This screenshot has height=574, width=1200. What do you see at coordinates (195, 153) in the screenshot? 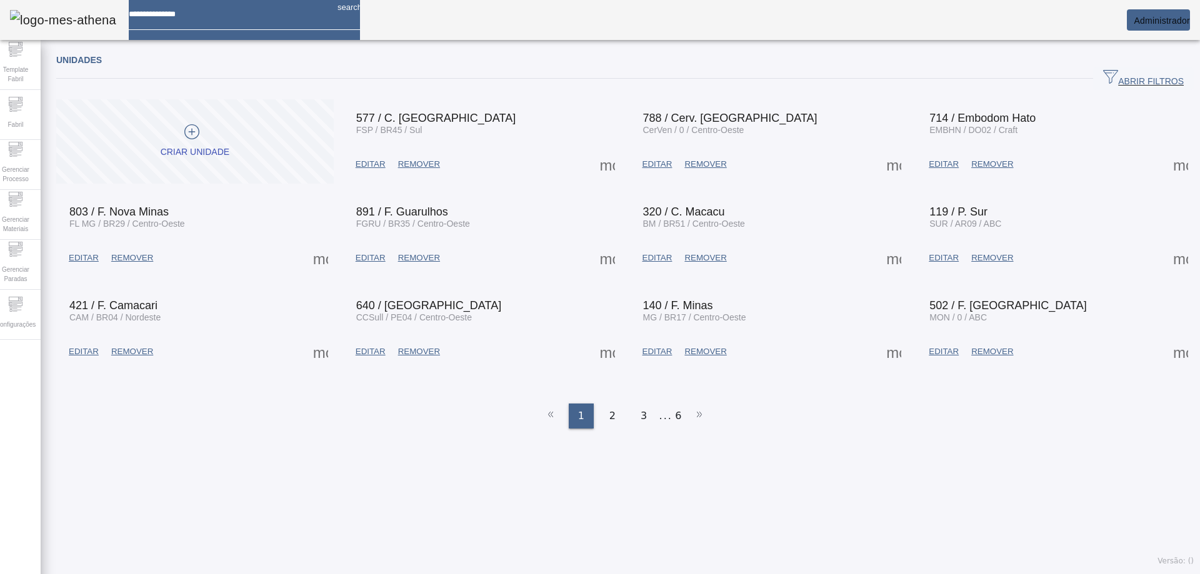
I see `div: Criar unidade` at bounding box center [195, 153].